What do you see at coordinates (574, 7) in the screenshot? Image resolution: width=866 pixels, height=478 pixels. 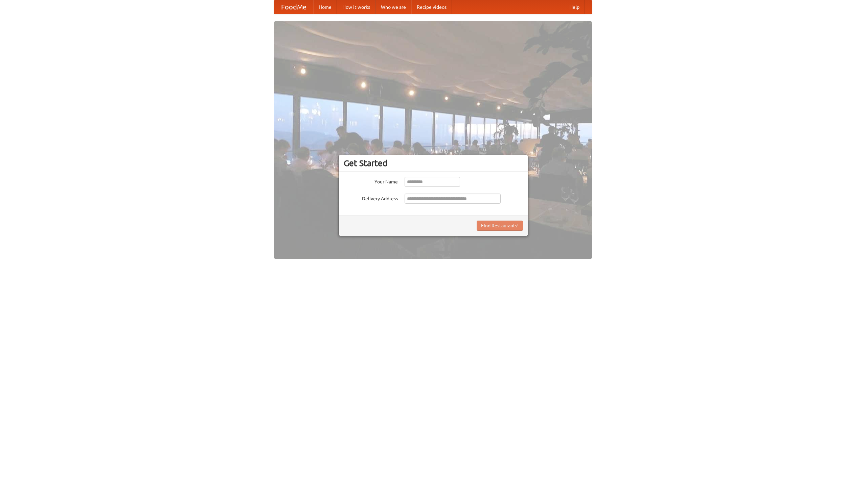 I see `a: Help` at bounding box center [574, 7].